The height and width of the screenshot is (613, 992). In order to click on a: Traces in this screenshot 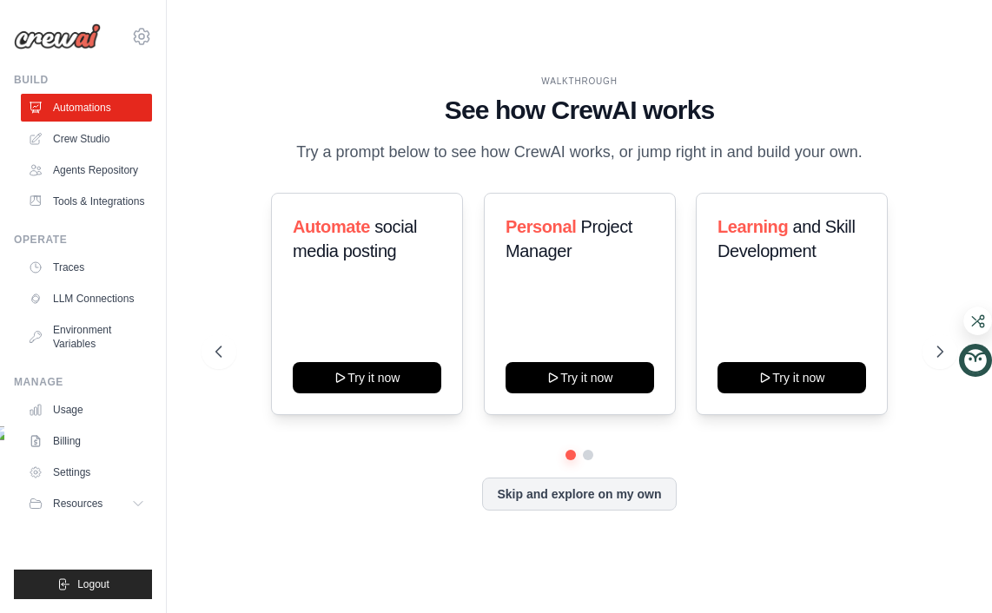, I will do `click(86, 267)`.